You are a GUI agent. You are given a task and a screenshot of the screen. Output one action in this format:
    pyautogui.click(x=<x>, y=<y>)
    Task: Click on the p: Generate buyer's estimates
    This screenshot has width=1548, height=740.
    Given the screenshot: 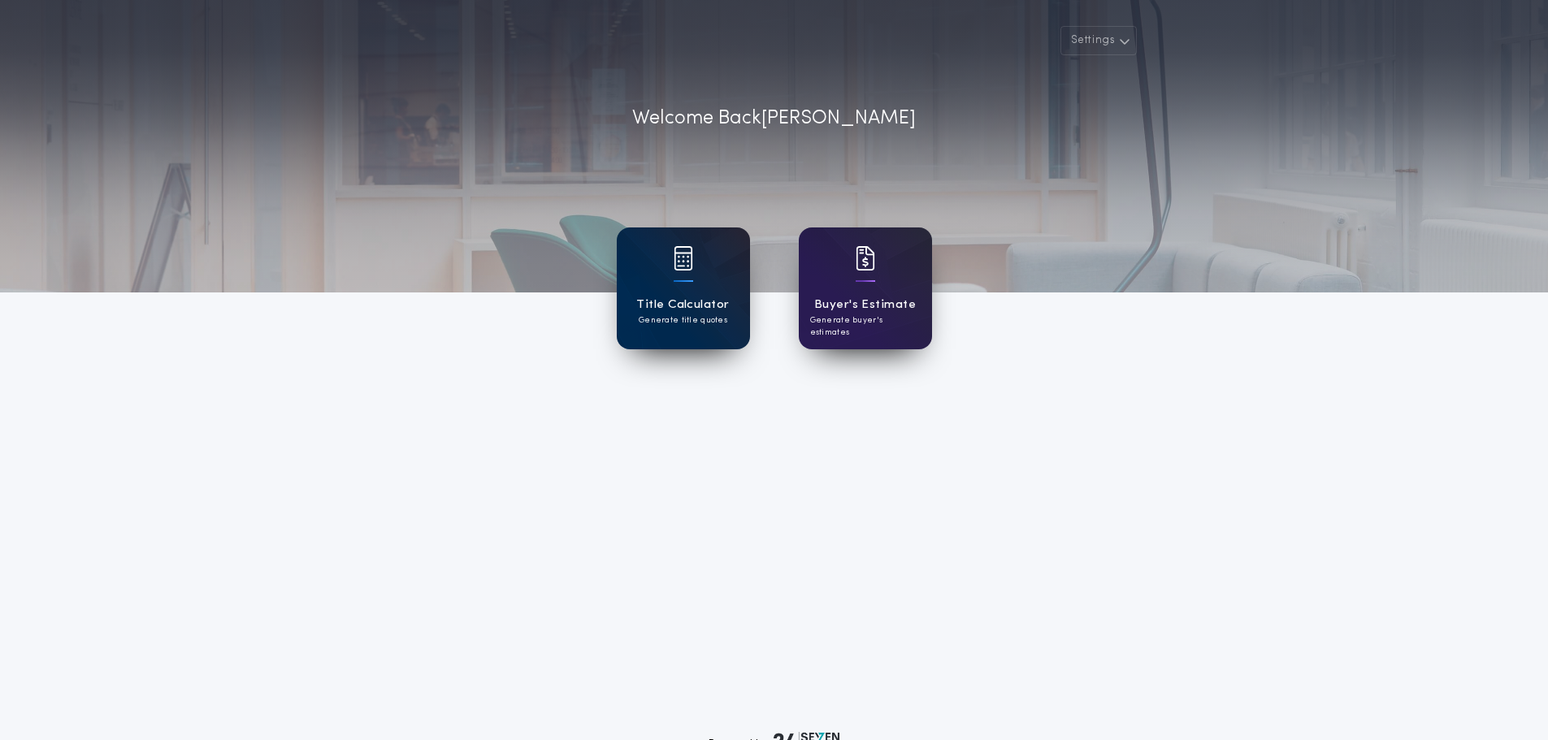 What is the action you would take?
    pyautogui.click(x=866, y=327)
    